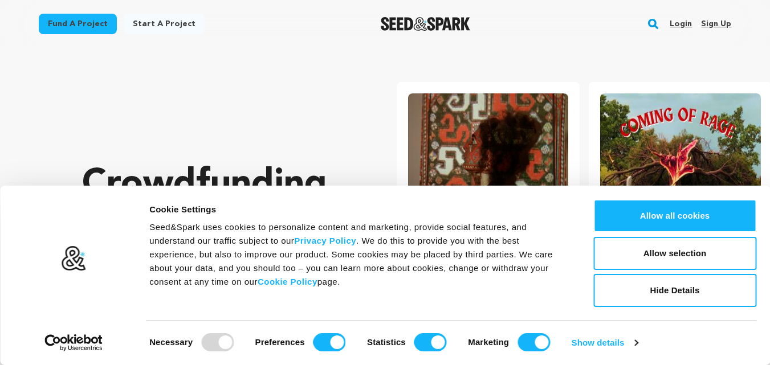 The image size is (770, 365). Describe the element at coordinates (287, 282) in the screenshot. I see `a: Cookie Policy` at that location.